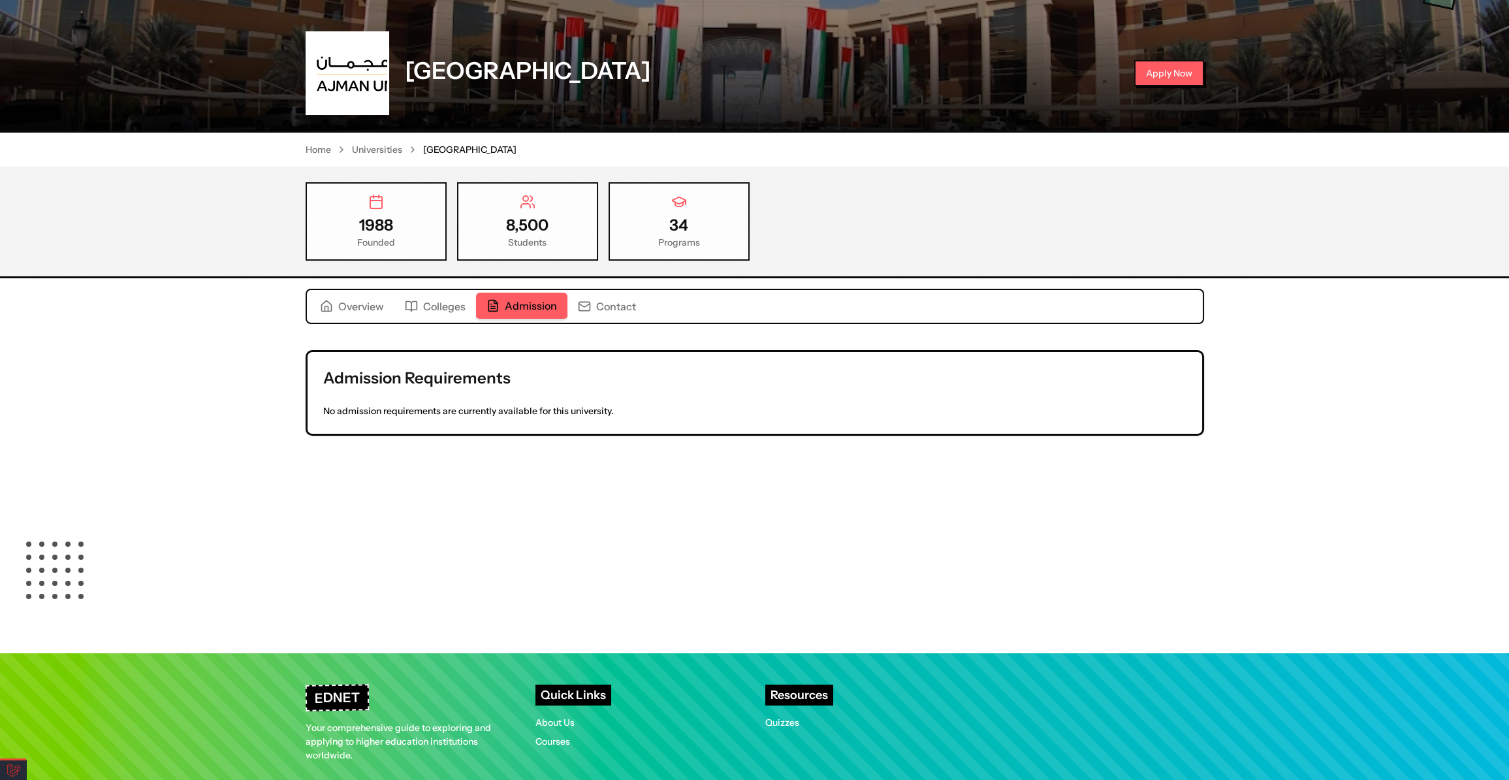 Image resolution: width=1509 pixels, height=780 pixels. What do you see at coordinates (1169, 73) in the screenshot?
I see `button: Apply Now` at bounding box center [1169, 73].